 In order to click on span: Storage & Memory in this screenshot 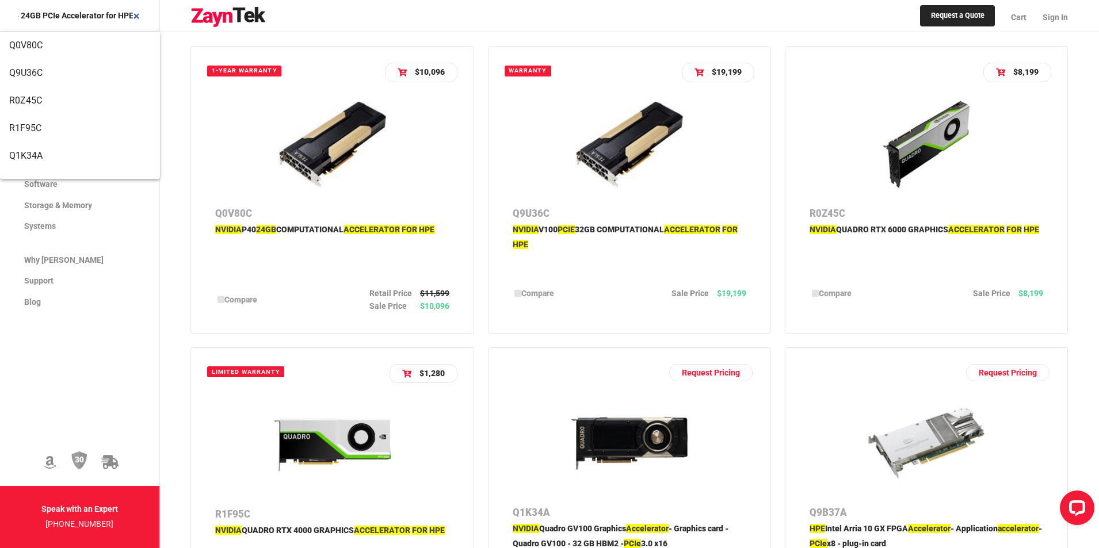, I will do `click(58, 205)`.